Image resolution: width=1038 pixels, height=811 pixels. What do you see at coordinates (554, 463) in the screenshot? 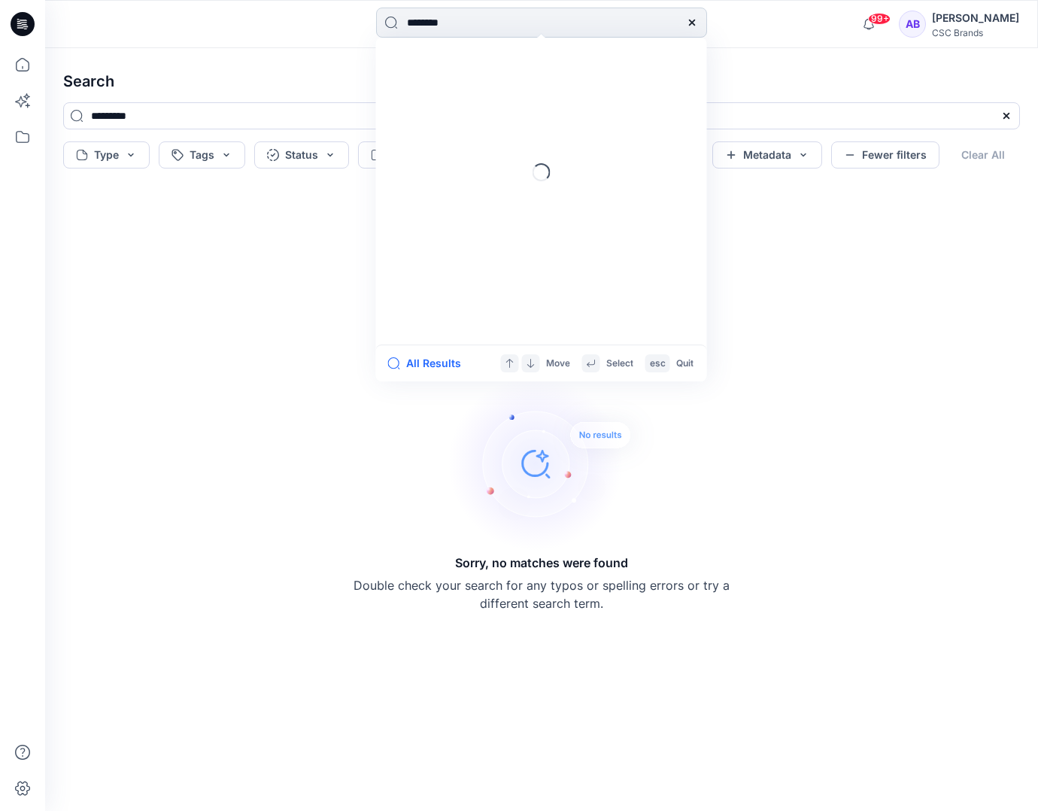
I see `img: Sorry, no matches were found` at bounding box center [554, 463].